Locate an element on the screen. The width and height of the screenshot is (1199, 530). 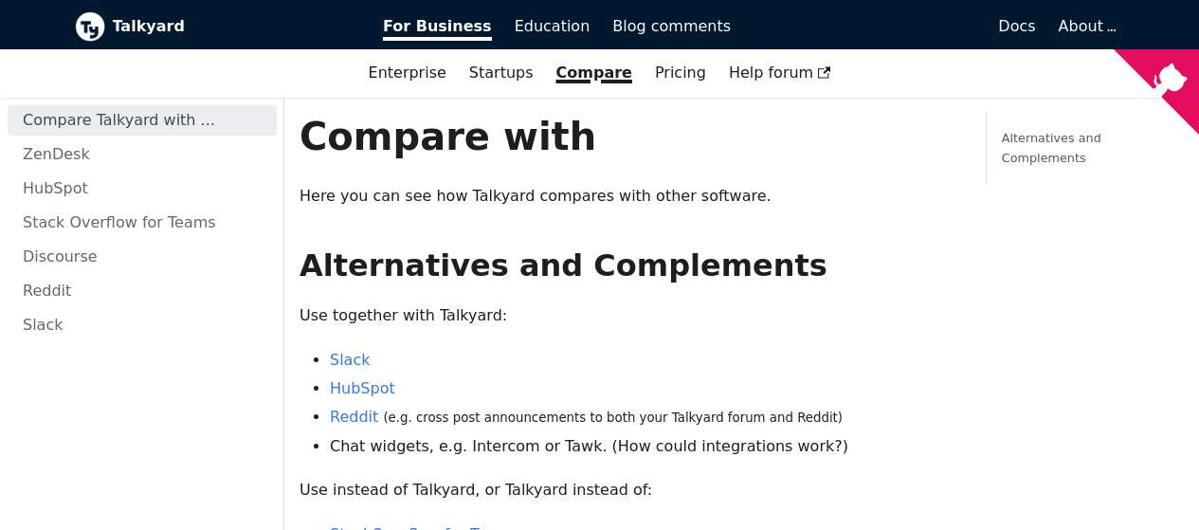
a: Help forum is located at coordinates (780, 73).